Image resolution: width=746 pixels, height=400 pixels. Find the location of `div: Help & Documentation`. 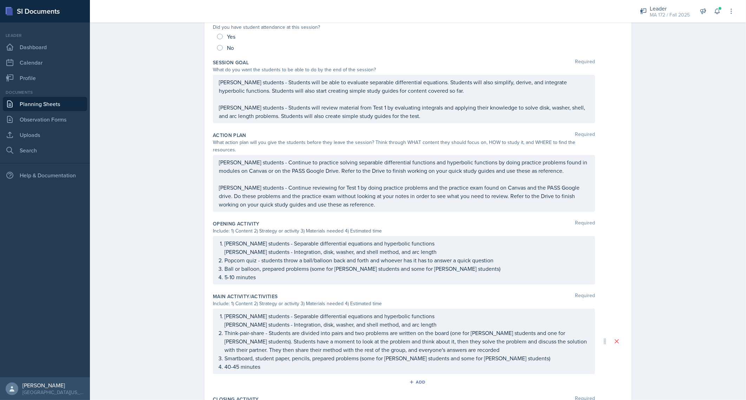

div: Help & Documentation is located at coordinates (45, 175).